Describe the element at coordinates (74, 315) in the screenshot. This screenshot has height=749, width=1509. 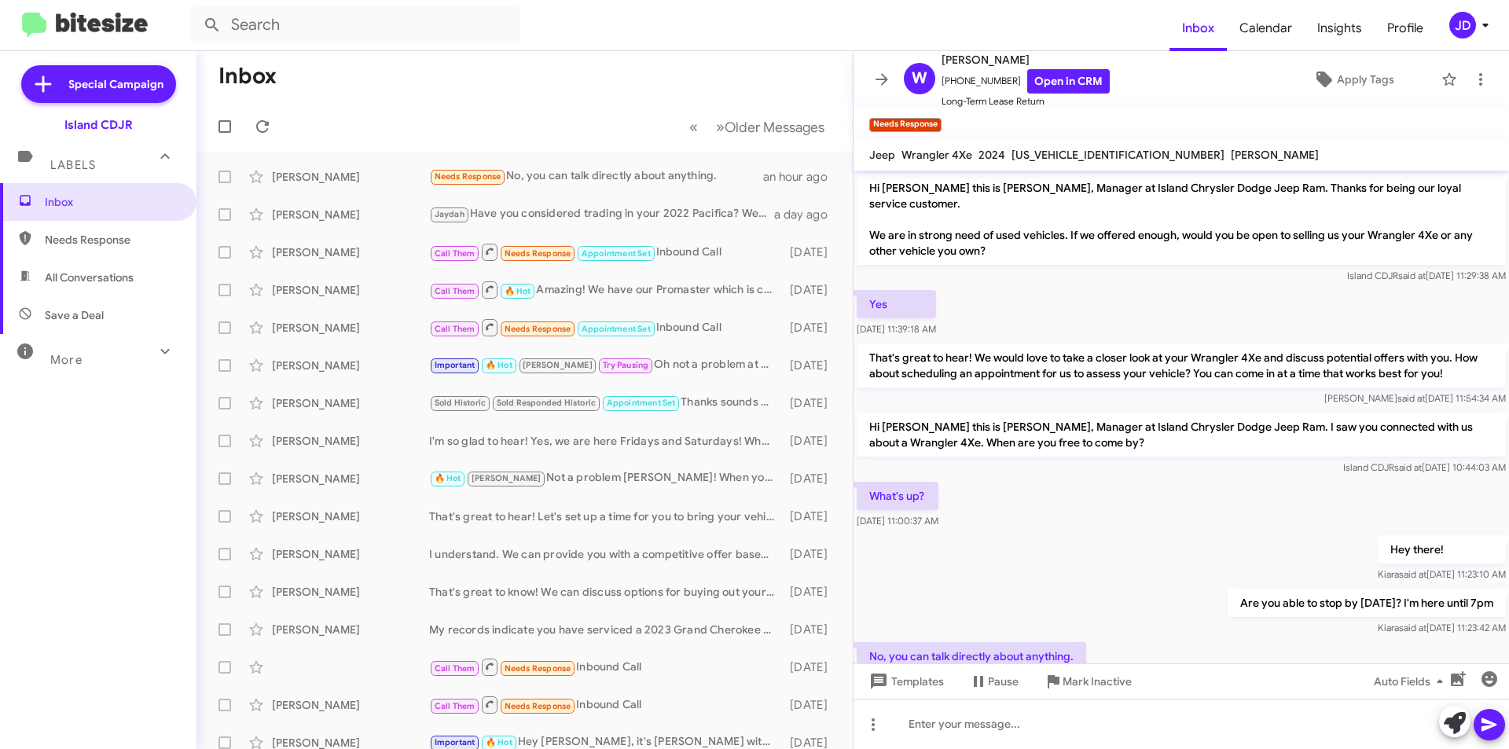
I see `span: Save a Deal` at that location.